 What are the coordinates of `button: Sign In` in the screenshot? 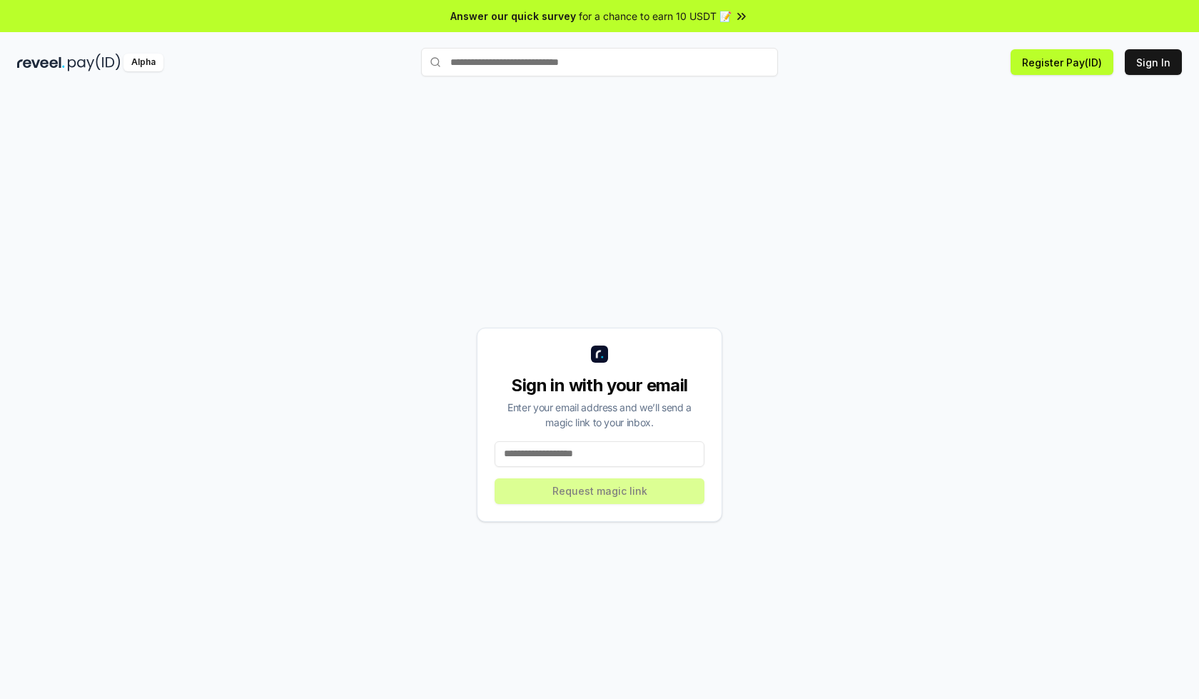 It's located at (1154, 62).